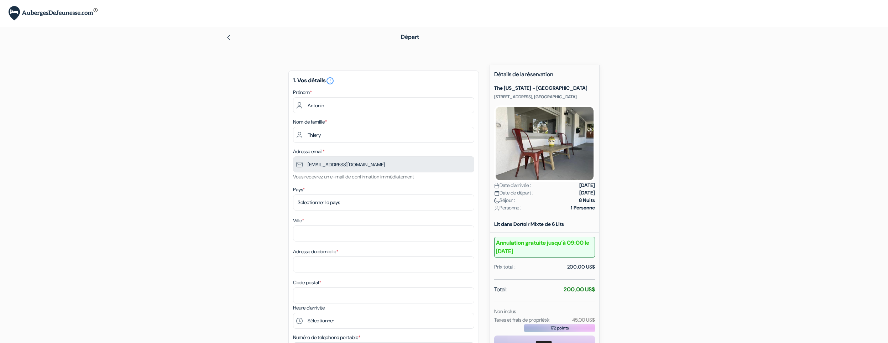  I want to click on label: Heure d'arrivée, so click(309, 308).